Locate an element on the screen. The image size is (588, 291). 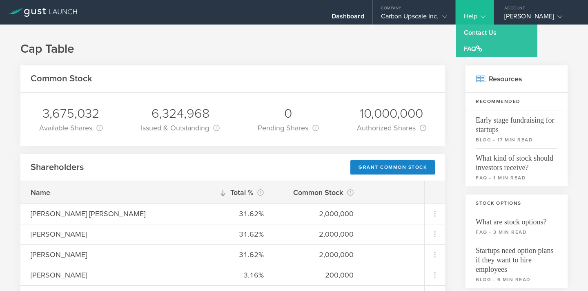
div: 3,675,032 is located at coordinates (71, 114).